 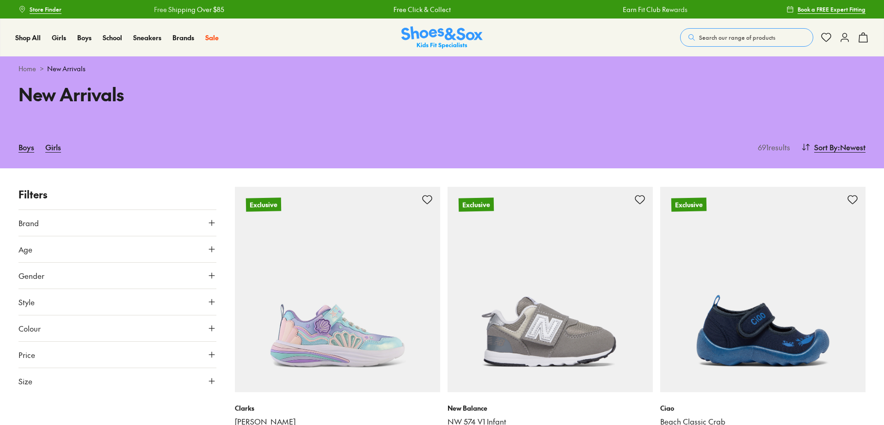 I want to click on a: Home, so click(x=27, y=68).